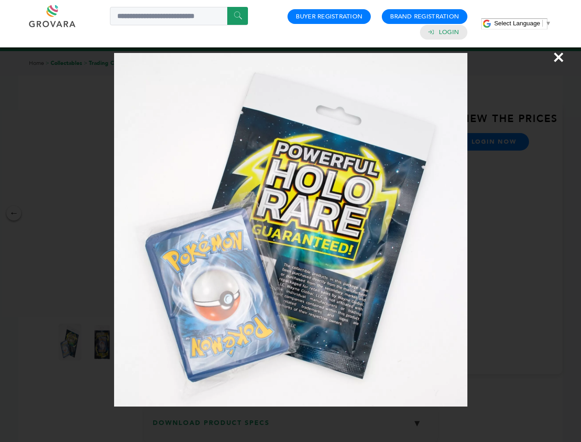  Describe the element at coordinates (522, 23) in the screenshot. I see `a: Select Language​` at that location.